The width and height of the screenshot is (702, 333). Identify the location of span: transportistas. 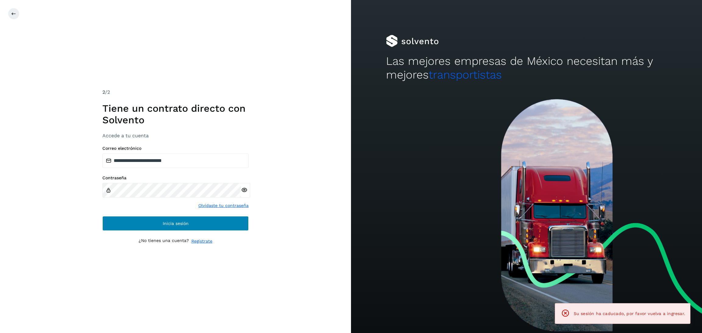
(465, 75).